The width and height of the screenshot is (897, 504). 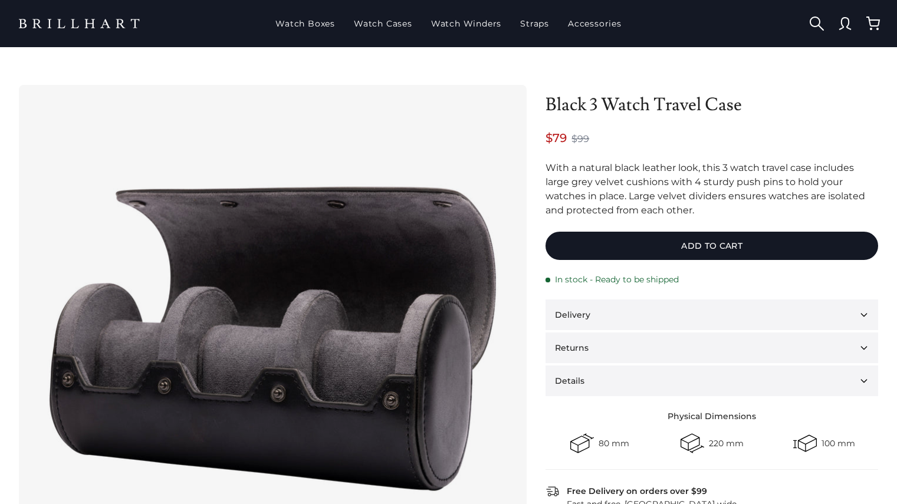 I want to click on div: 220 mm, so click(x=726, y=444).